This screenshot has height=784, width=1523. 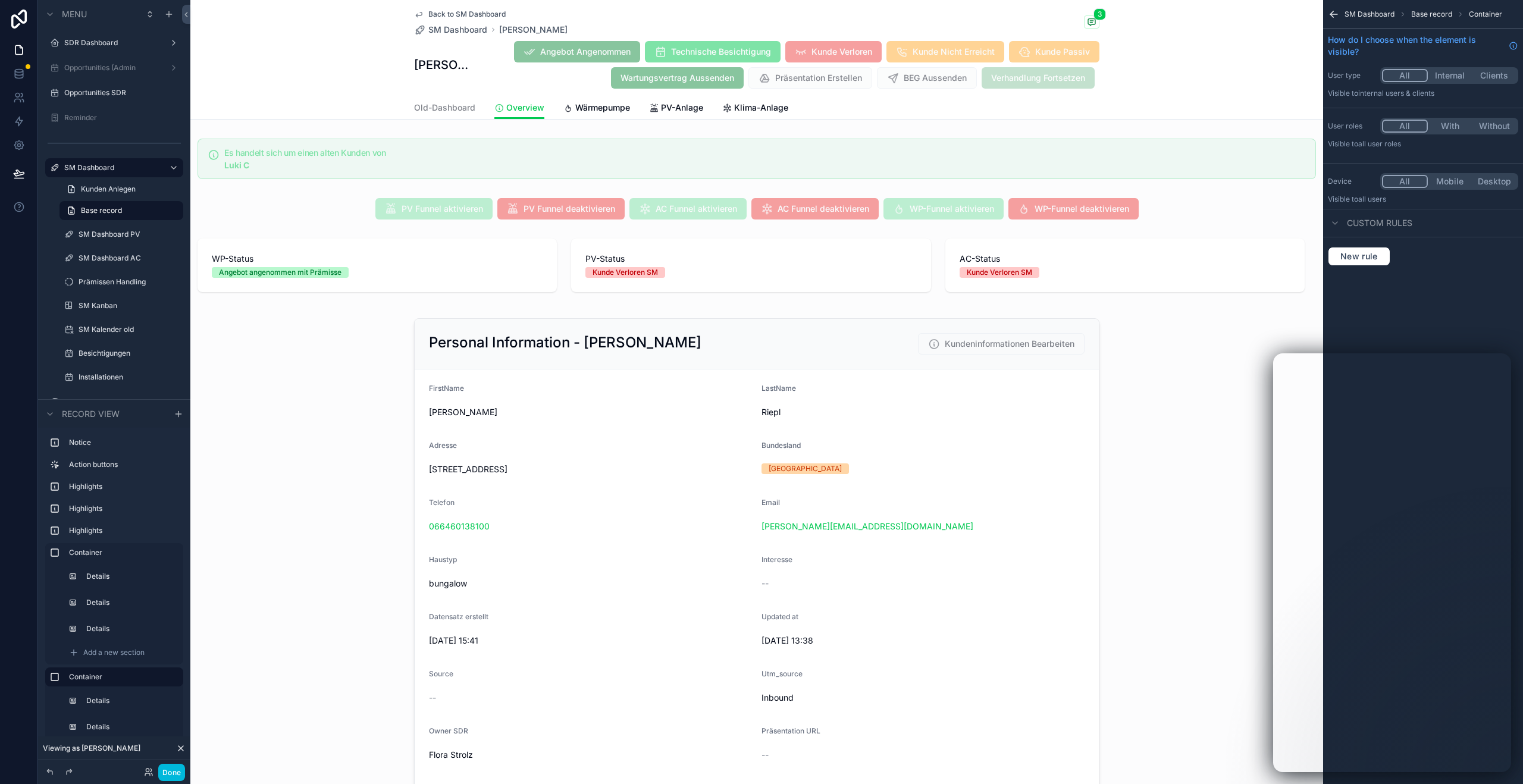 I want to click on label: Besichtigungen, so click(x=127, y=353).